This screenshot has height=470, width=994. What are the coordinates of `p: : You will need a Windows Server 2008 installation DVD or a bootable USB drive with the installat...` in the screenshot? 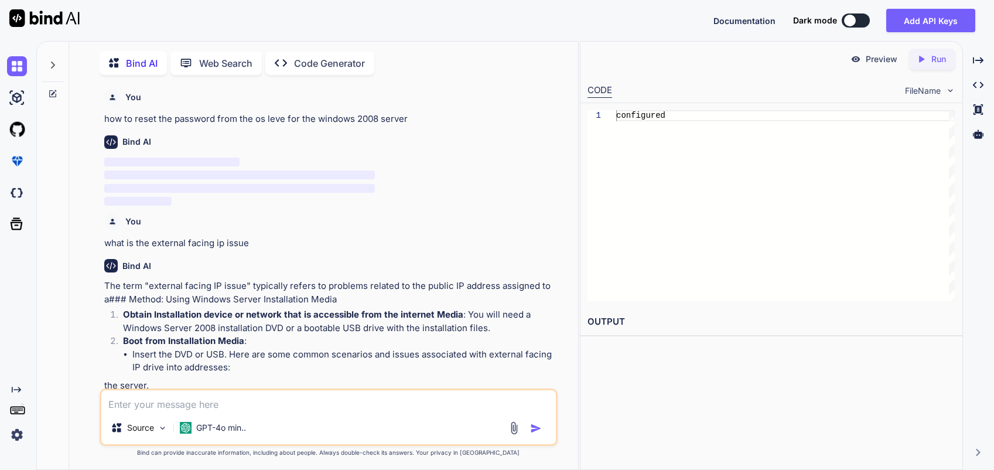 It's located at (339, 321).